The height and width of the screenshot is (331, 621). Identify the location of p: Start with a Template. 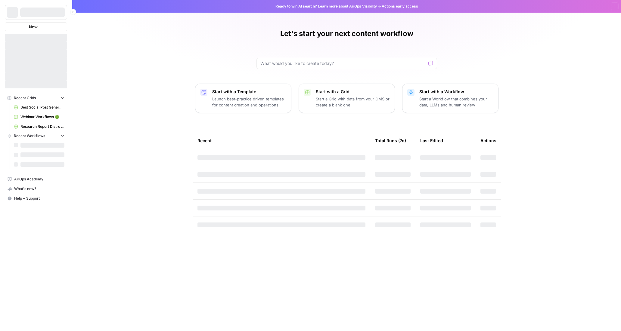
(249, 92).